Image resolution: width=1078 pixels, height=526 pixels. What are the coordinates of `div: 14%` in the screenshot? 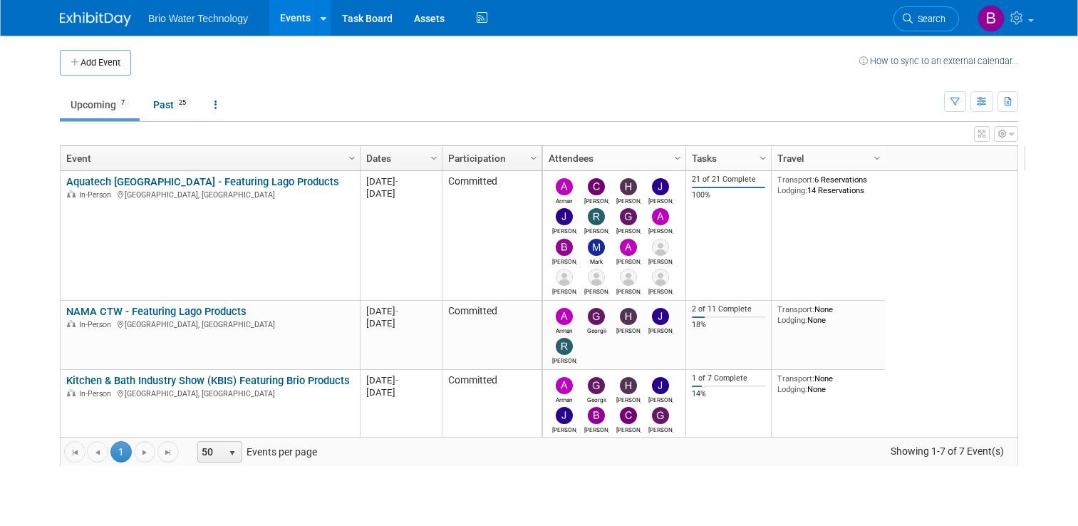 It's located at (729, 394).